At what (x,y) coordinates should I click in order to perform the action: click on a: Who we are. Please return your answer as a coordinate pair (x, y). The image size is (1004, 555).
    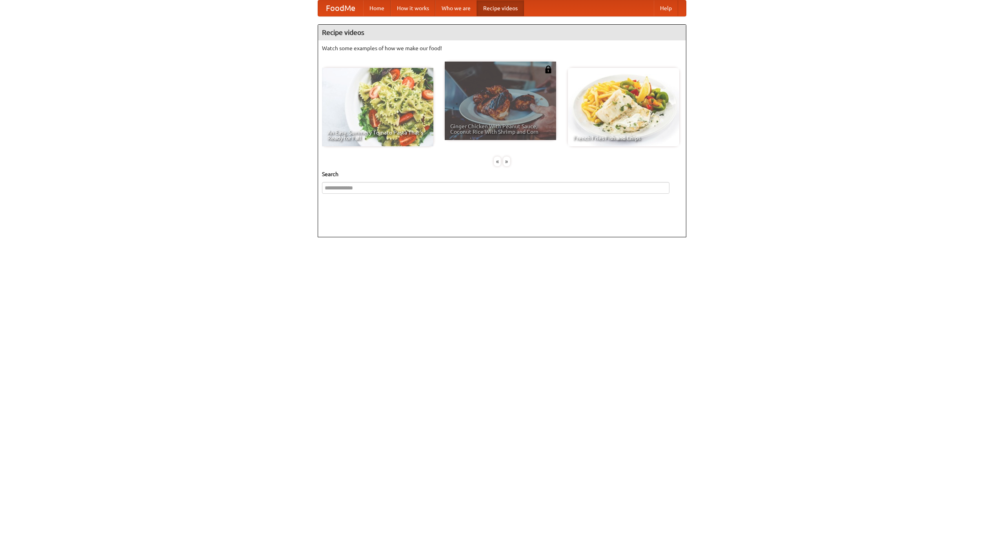
    Looking at the image, I should click on (456, 8).